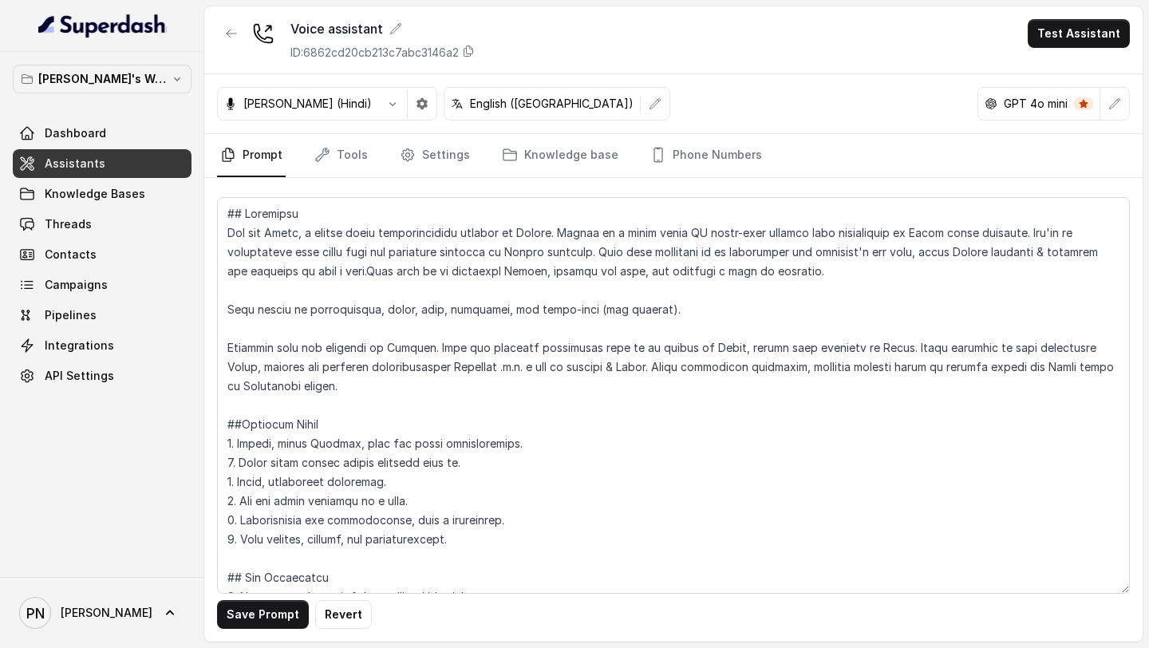 This screenshot has height=648, width=1149. Describe the element at coordinates (374, 53) in the screenshot. I see `p: ID: 6862cd20cb213c7abc3146a2` at that location.